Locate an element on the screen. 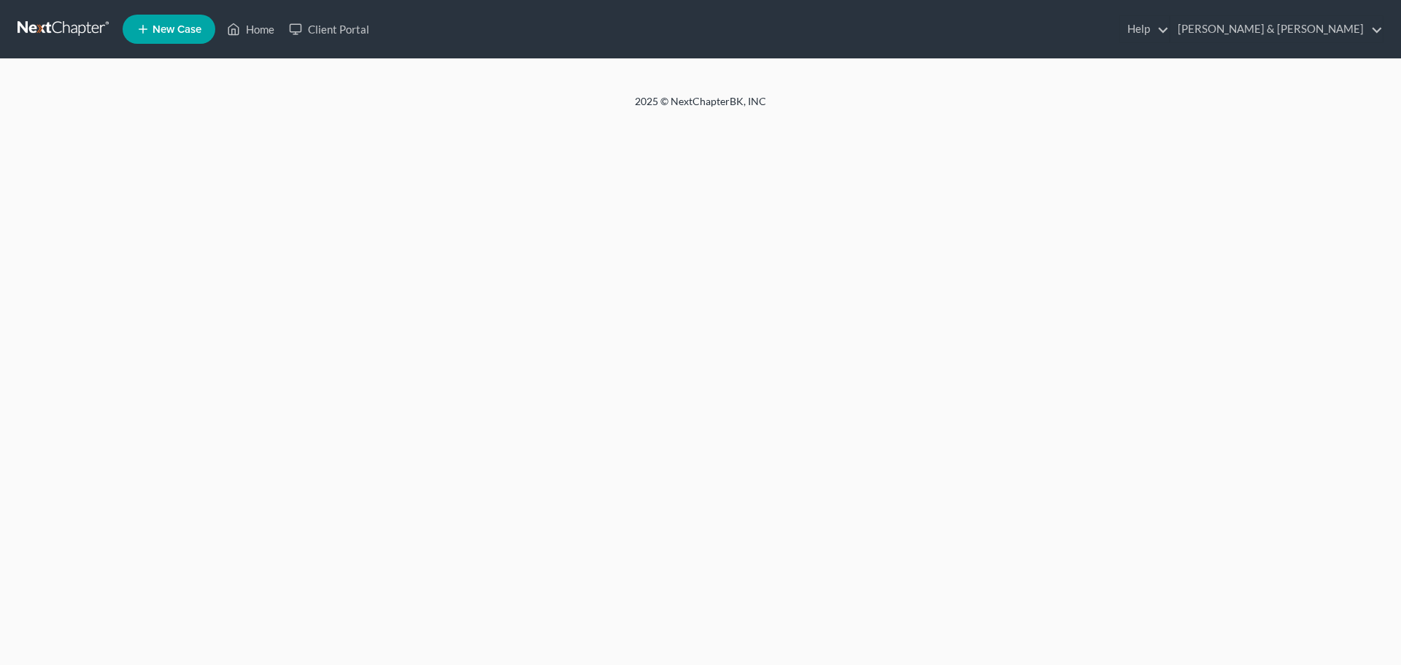  a: Client Portal is located at coordinates (329, 29).